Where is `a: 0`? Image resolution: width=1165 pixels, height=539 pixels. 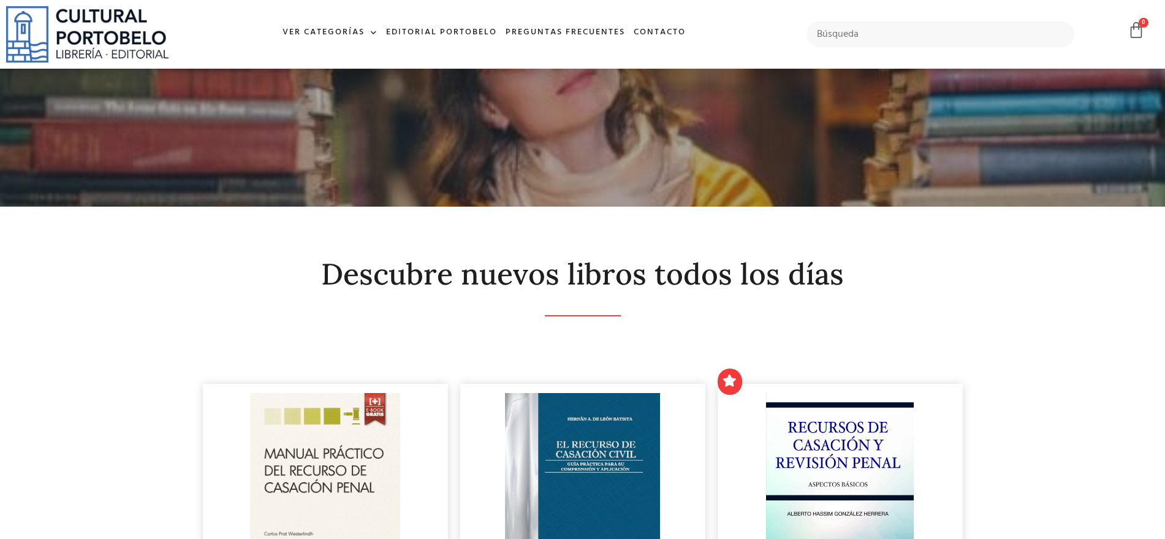
a: 0 is located at coordinates (1136, 30).